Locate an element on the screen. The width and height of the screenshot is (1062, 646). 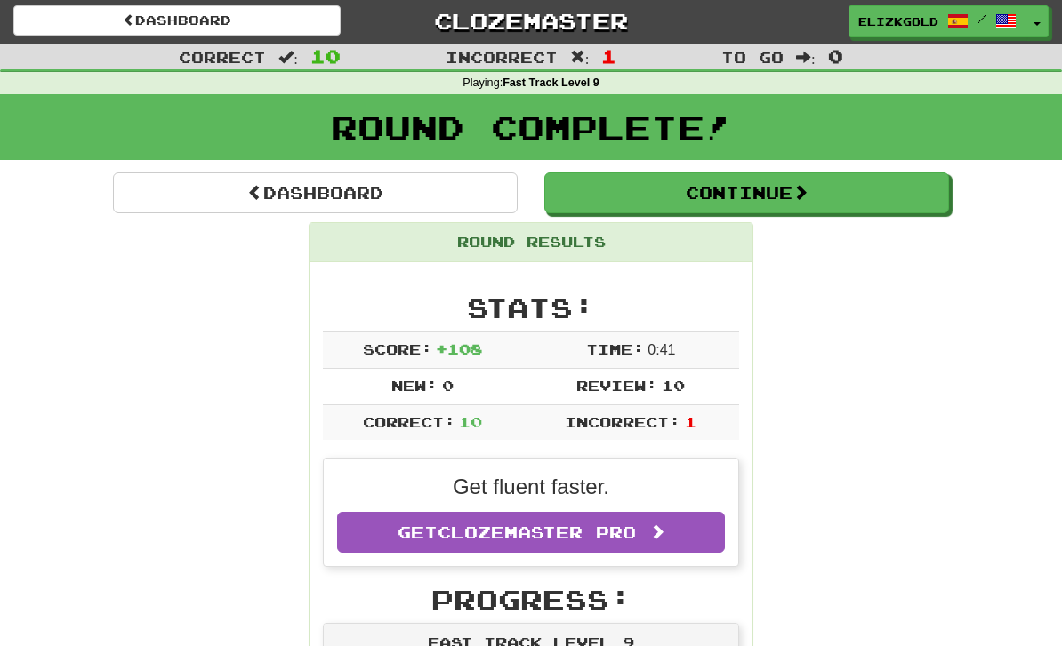
span: Time: is located at coordinates (614, 349).